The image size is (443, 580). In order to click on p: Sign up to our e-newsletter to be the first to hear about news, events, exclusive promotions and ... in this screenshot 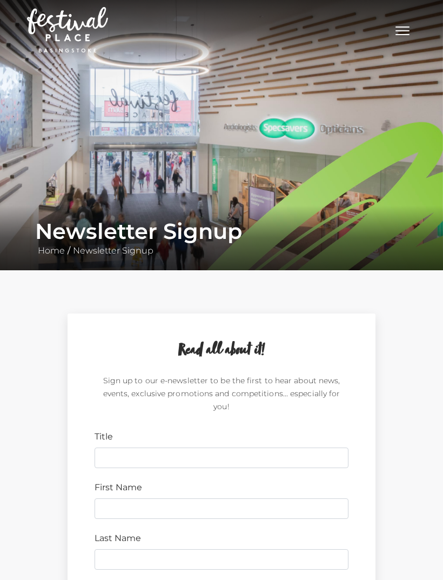, I will do `click(221, 395)`.